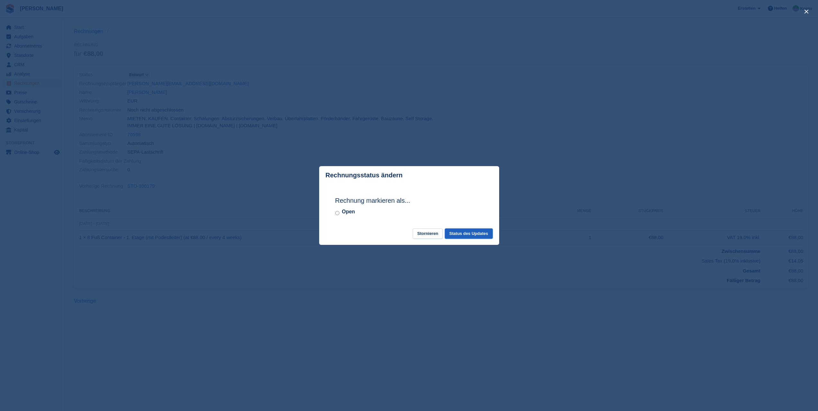 Image resolution: width=818 pixels, height=411 pixels. What do you see at coordinates (364, 175) in the screenshot?
I see `p: Rechnungsstatus ändern` at bounding box center [364, 175].